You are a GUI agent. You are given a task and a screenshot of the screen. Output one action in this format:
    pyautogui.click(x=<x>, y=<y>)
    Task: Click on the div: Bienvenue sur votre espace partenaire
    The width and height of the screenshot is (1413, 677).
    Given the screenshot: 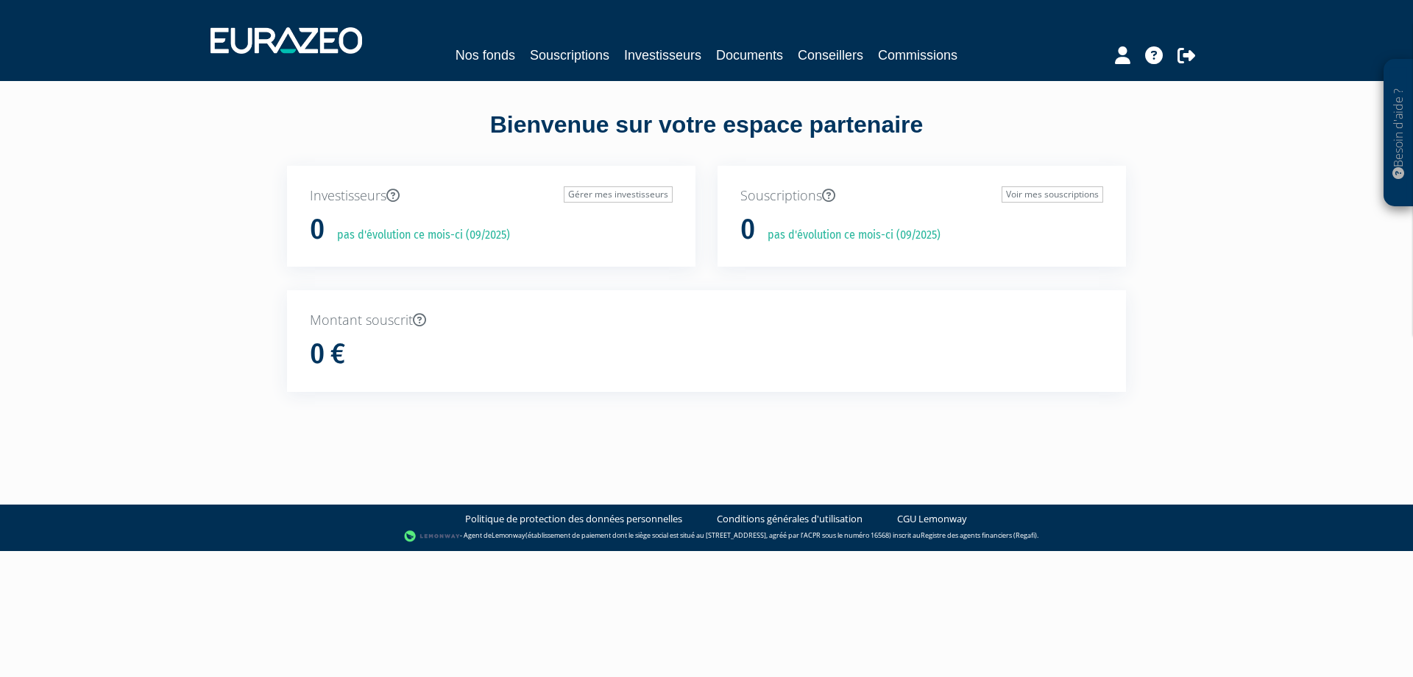 What is the action you would take?
    pyautogui.click(x=707, y=137)
    